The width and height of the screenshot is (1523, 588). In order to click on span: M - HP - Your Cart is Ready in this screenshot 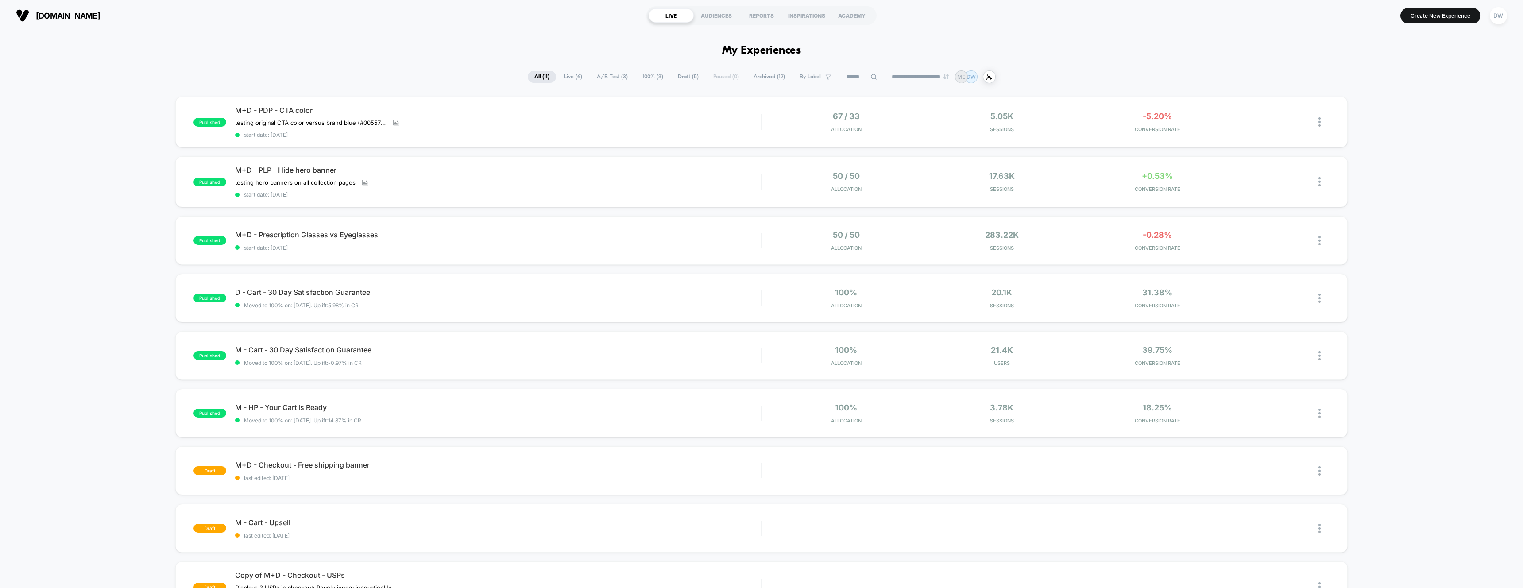, I will do `click(498, 407)`.